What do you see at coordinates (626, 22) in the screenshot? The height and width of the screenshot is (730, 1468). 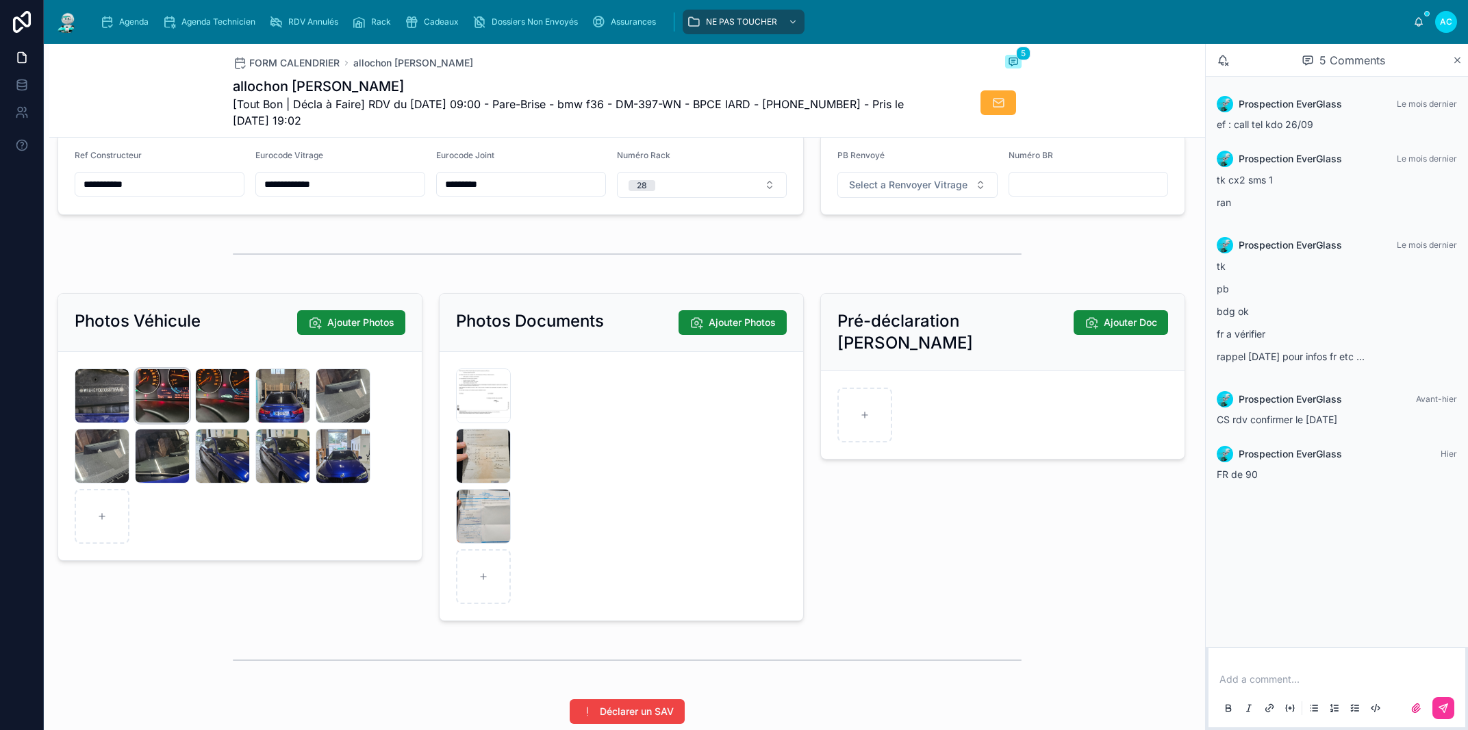 I see `a: Assurances` at bounding box center [626, 22].